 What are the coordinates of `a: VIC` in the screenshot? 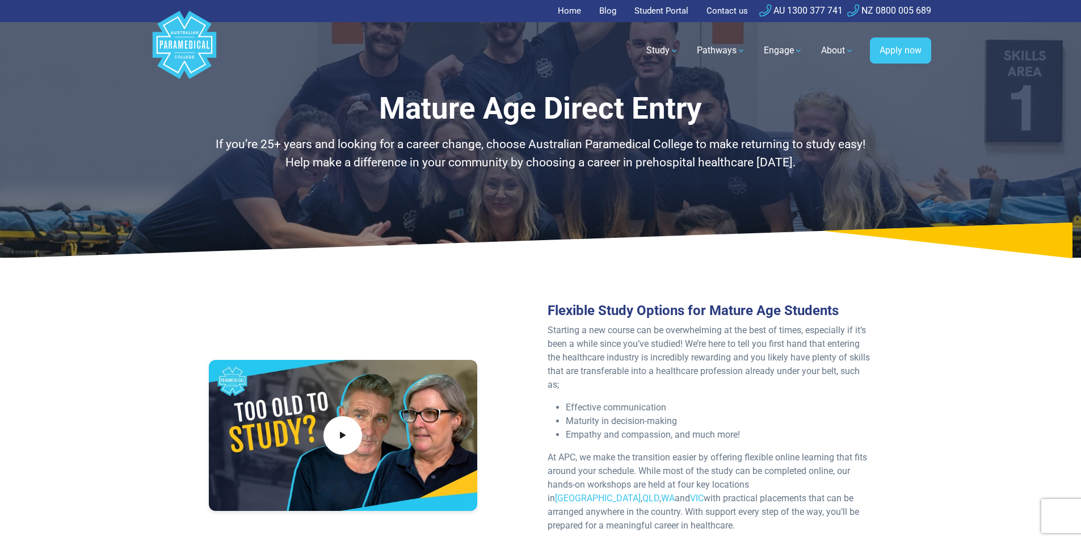 It's located at (697, 498).